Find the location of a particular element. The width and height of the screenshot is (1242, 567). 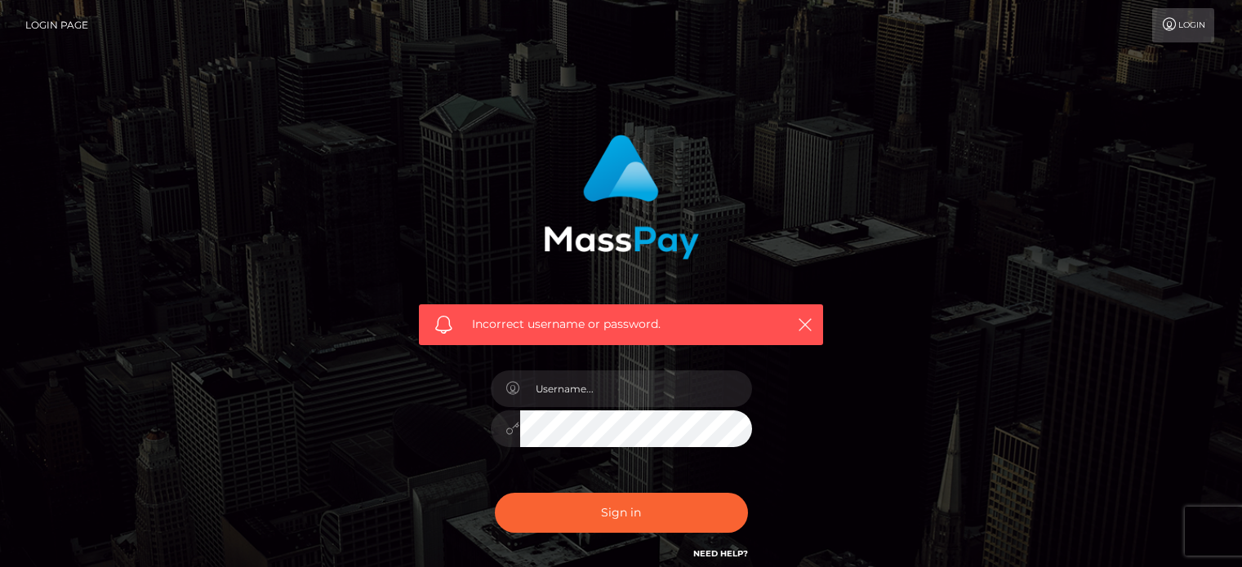

input: Username... is located at coordinates (636, 389).